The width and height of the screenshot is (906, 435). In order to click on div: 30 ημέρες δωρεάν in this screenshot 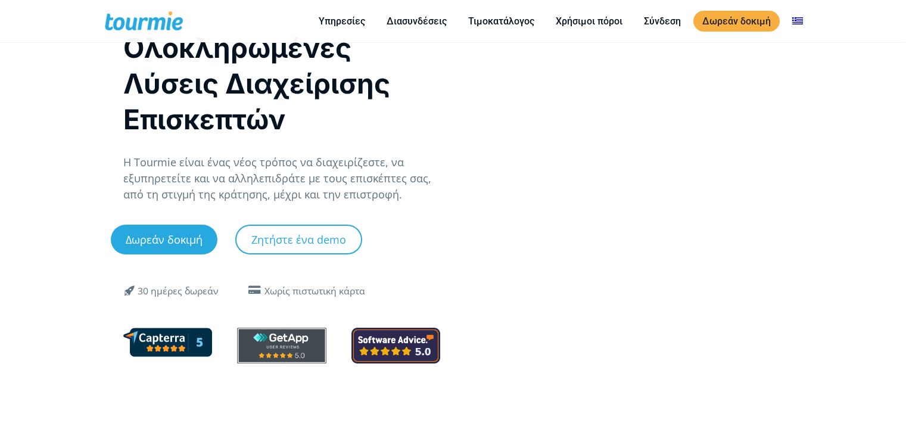, I will do `click(178, 291)`.